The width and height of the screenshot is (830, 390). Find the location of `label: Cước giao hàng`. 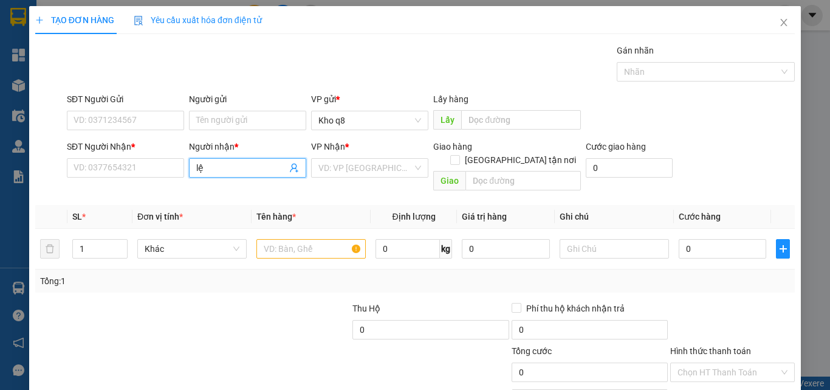

label: Cước giao hàng is located at coordinates (616, 146).